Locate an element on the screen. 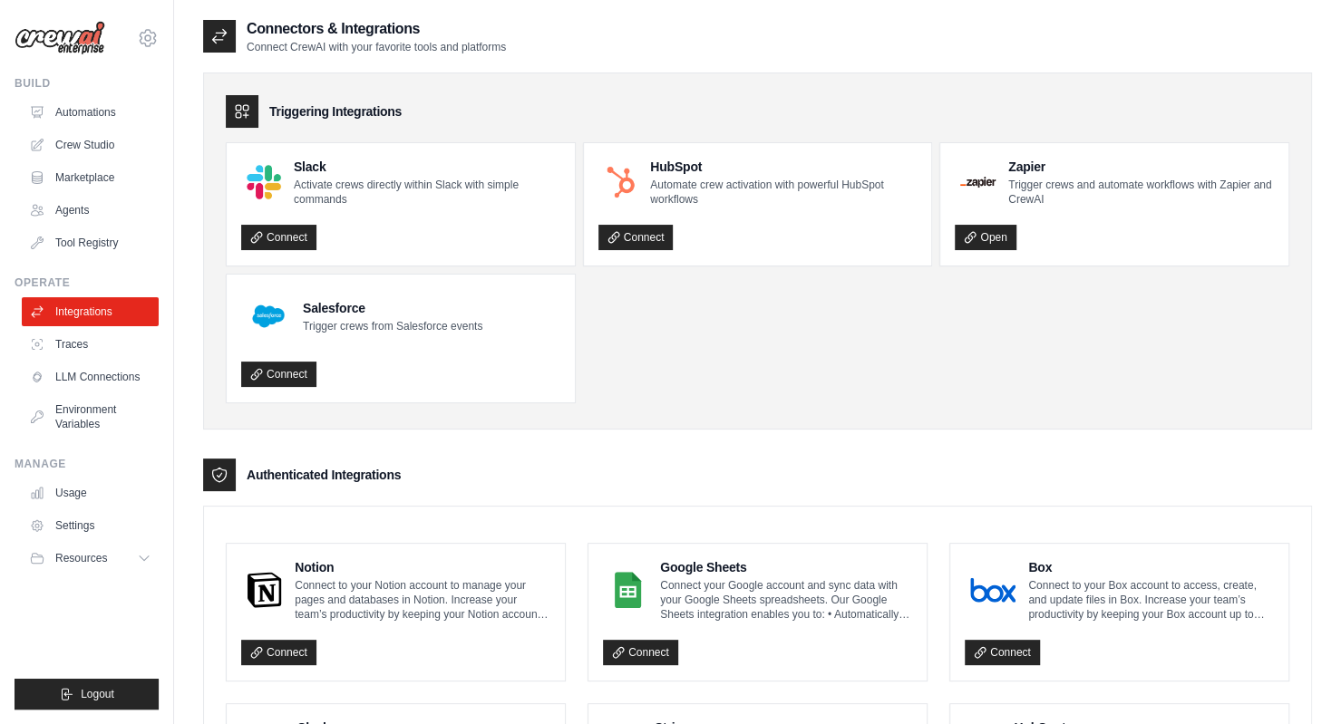 Image resolution: width=1341 pixels, height=724 pixels. p: Connect to your Box account to access, create, and update files in Box. Increase your team’s prod... is located at coordinates (1151, 600).